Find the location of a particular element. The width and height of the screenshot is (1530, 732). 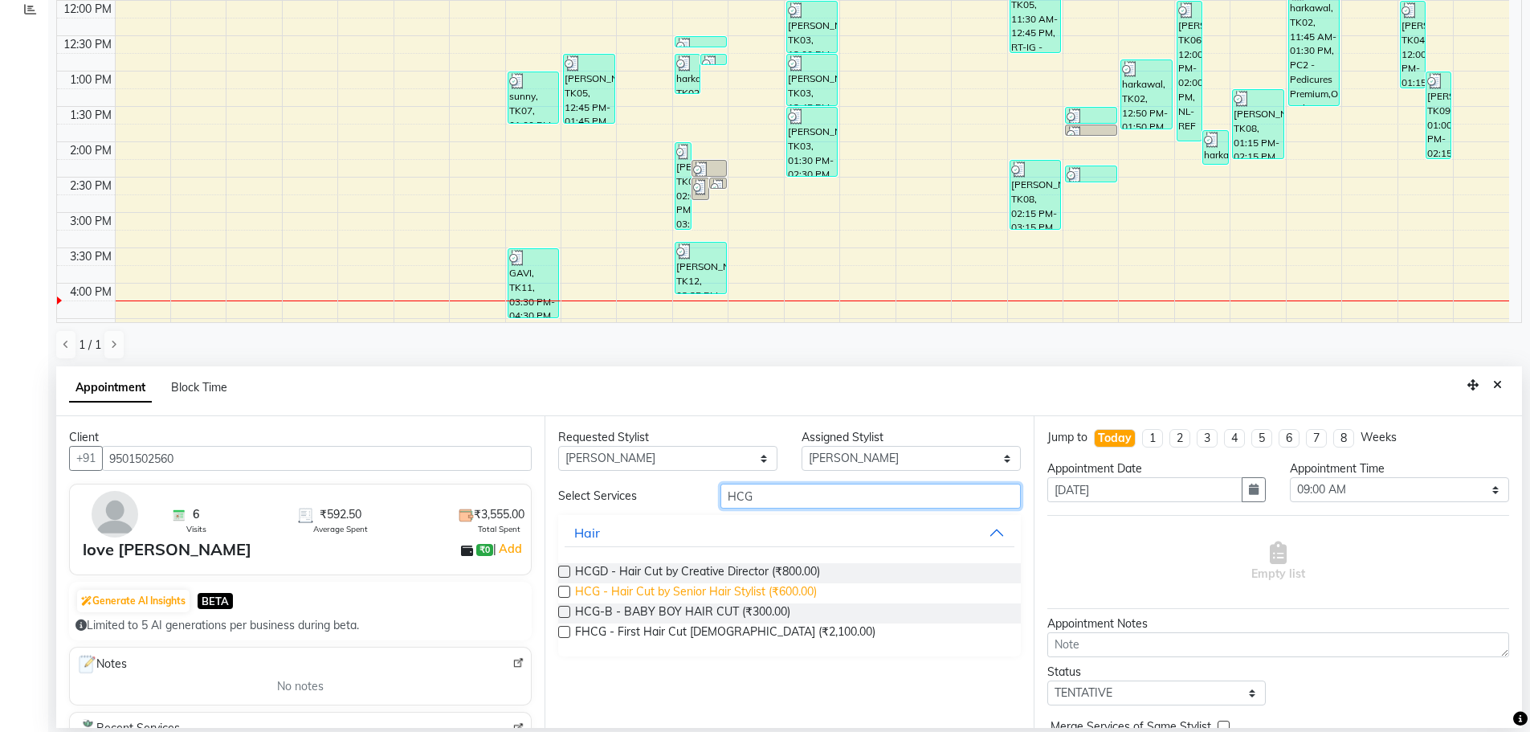

span: HCG-B - BABY BOY HAIR CUT (₹300.00) is located at coordinates (683, 613).